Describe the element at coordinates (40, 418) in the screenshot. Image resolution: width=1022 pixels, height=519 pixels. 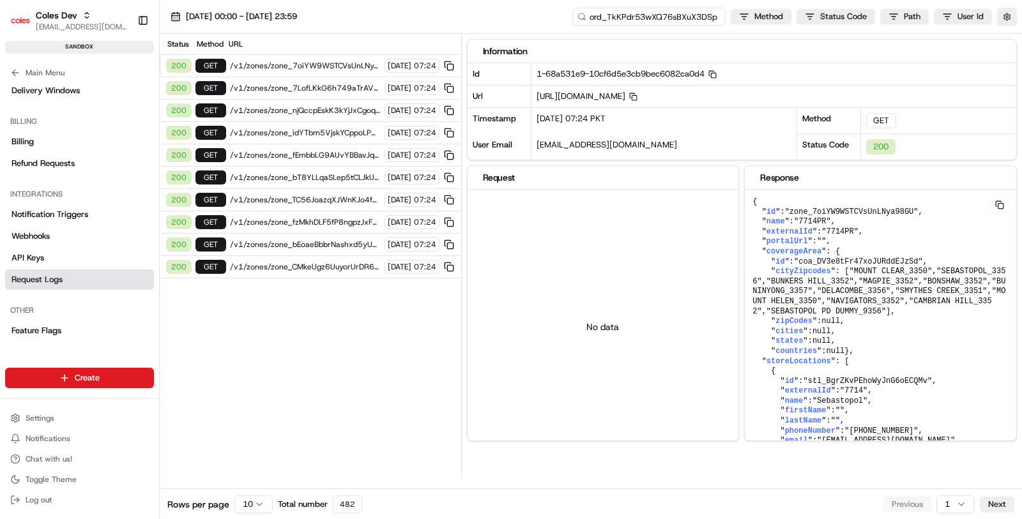
I see `span: Settings` at that location.